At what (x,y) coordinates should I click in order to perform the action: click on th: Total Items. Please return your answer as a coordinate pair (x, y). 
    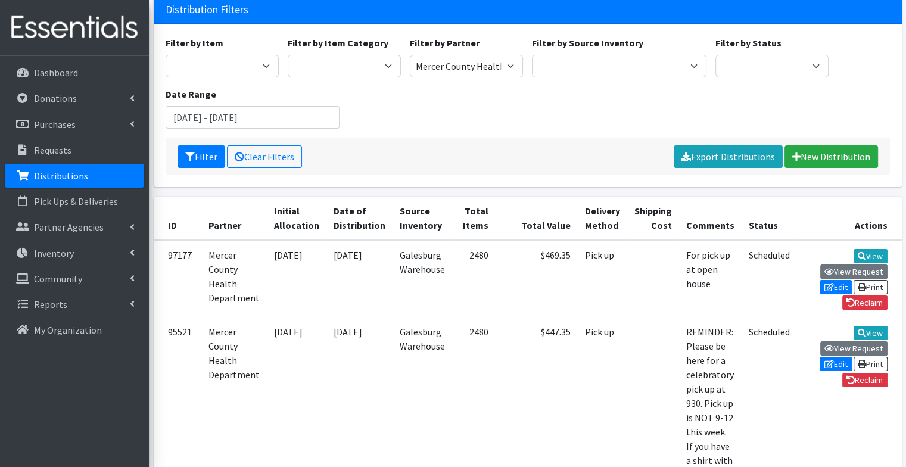
    Looking at the image, I should click on (474, 218).